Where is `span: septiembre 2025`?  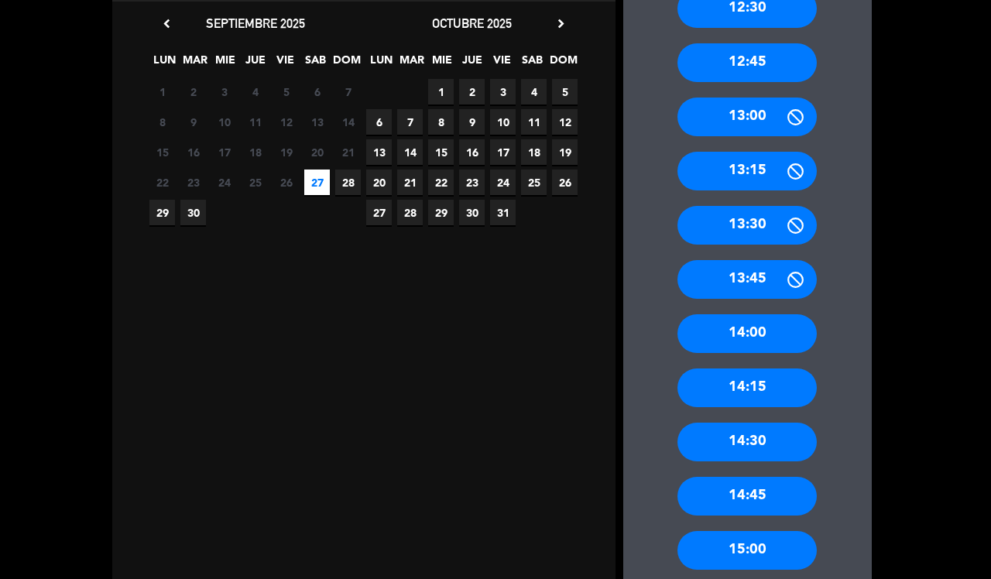
span: septiembre 2025 is located at coordinates (255, 23).